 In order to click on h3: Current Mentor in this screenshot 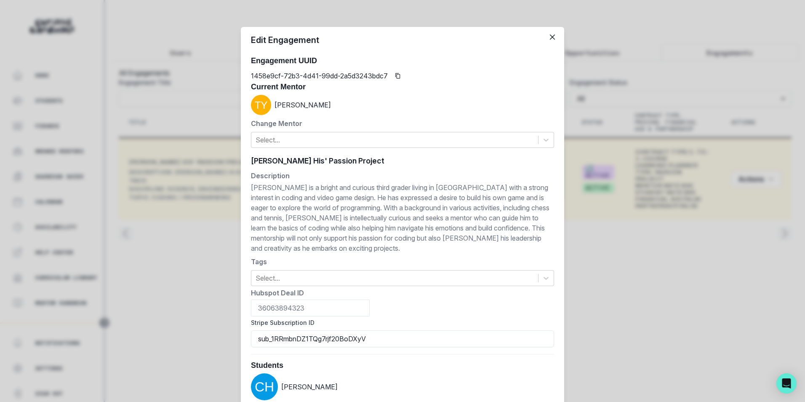, I will do `click(403, 87)`.